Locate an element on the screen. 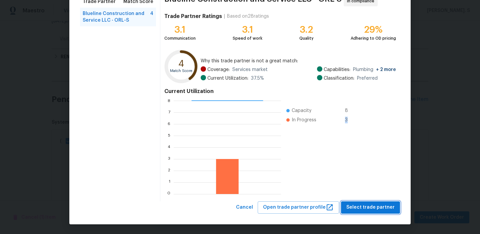  span: Open trade partner profile is located at coordinates (298, 207).